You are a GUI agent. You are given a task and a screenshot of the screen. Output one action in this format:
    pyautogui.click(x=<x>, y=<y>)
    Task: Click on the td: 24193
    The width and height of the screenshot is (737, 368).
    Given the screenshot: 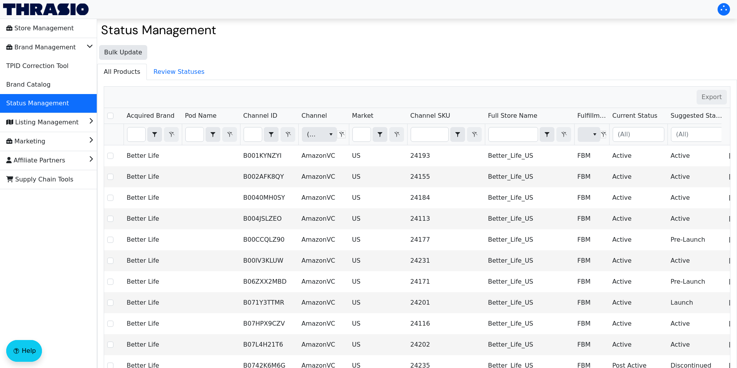 What is the action you would take?
    pyautogui.click(x=446, y=156)
    